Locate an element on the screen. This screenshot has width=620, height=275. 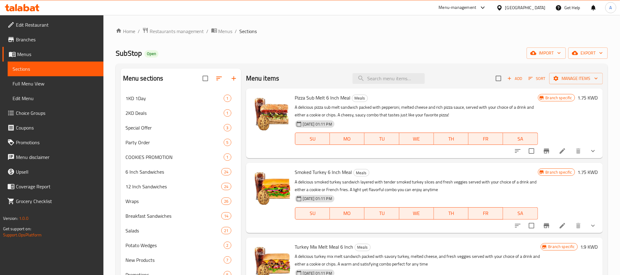
span: Sort items is located at coordinates (537, 78).